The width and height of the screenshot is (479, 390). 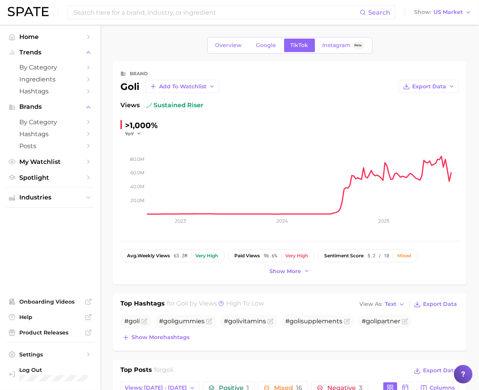 I want to click on span: weekly views, so click(x=148, y=256).